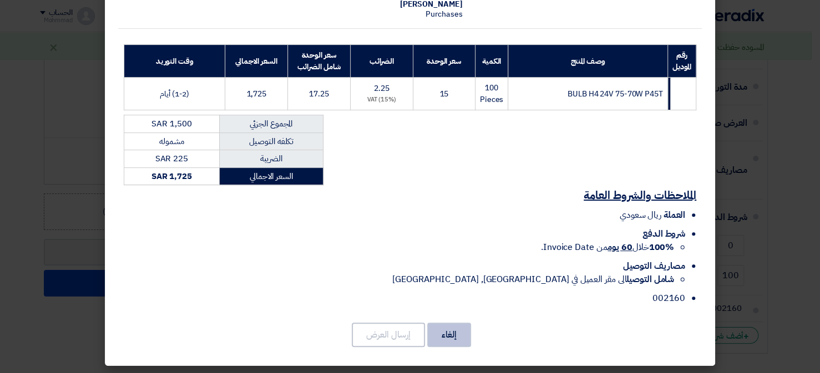 This screenshot has width=820, height=373. Describe the element at coordinates (444, 61) in the screenshot. I see `th: سعر الوحدة` at that location.